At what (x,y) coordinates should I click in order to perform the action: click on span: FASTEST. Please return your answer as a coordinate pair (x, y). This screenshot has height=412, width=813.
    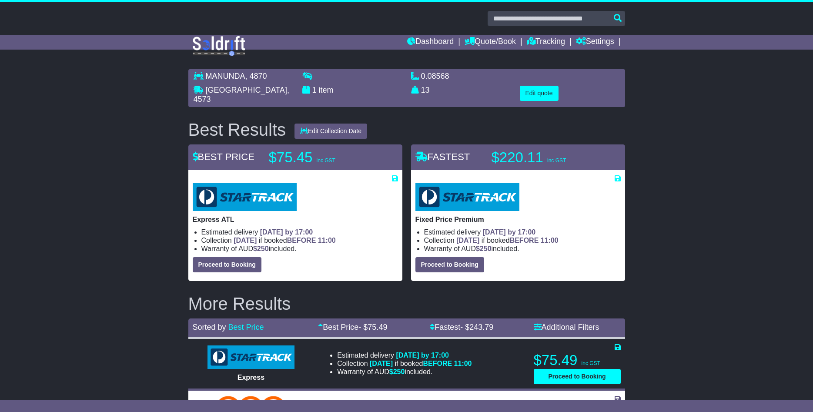
    Looking at the image, I should click on (443, 157).